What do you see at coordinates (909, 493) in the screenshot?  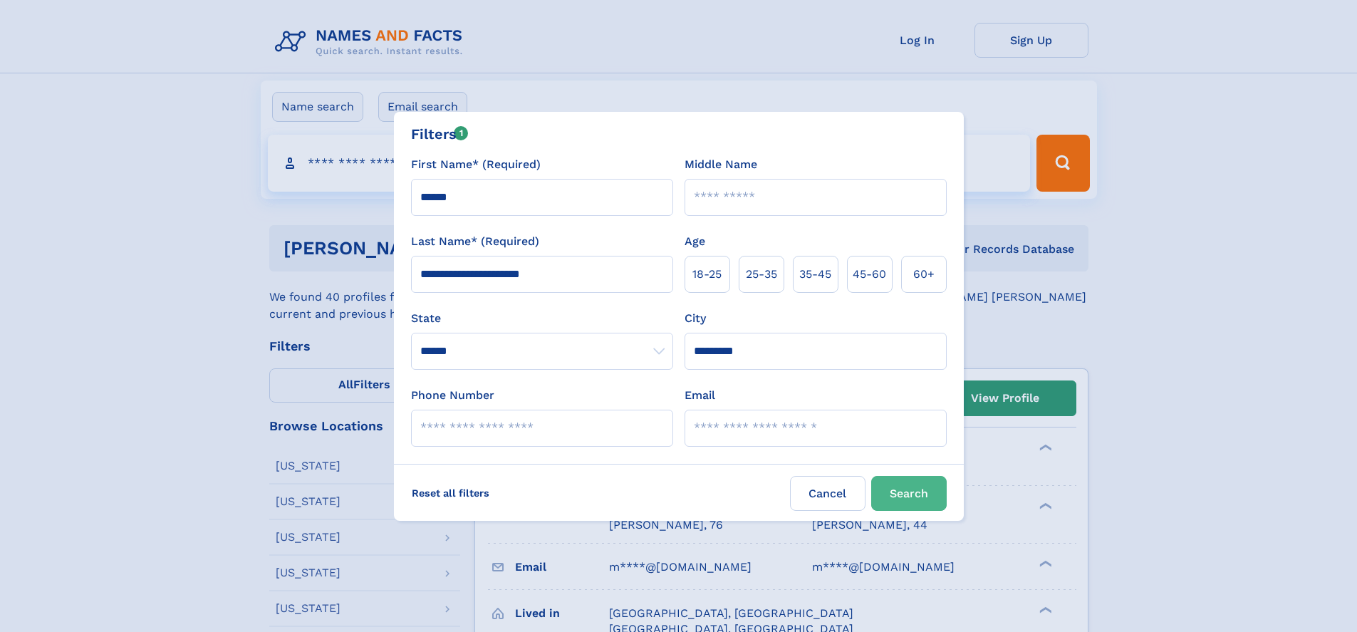 I see `button: Search` at bounding box center [909, 493].